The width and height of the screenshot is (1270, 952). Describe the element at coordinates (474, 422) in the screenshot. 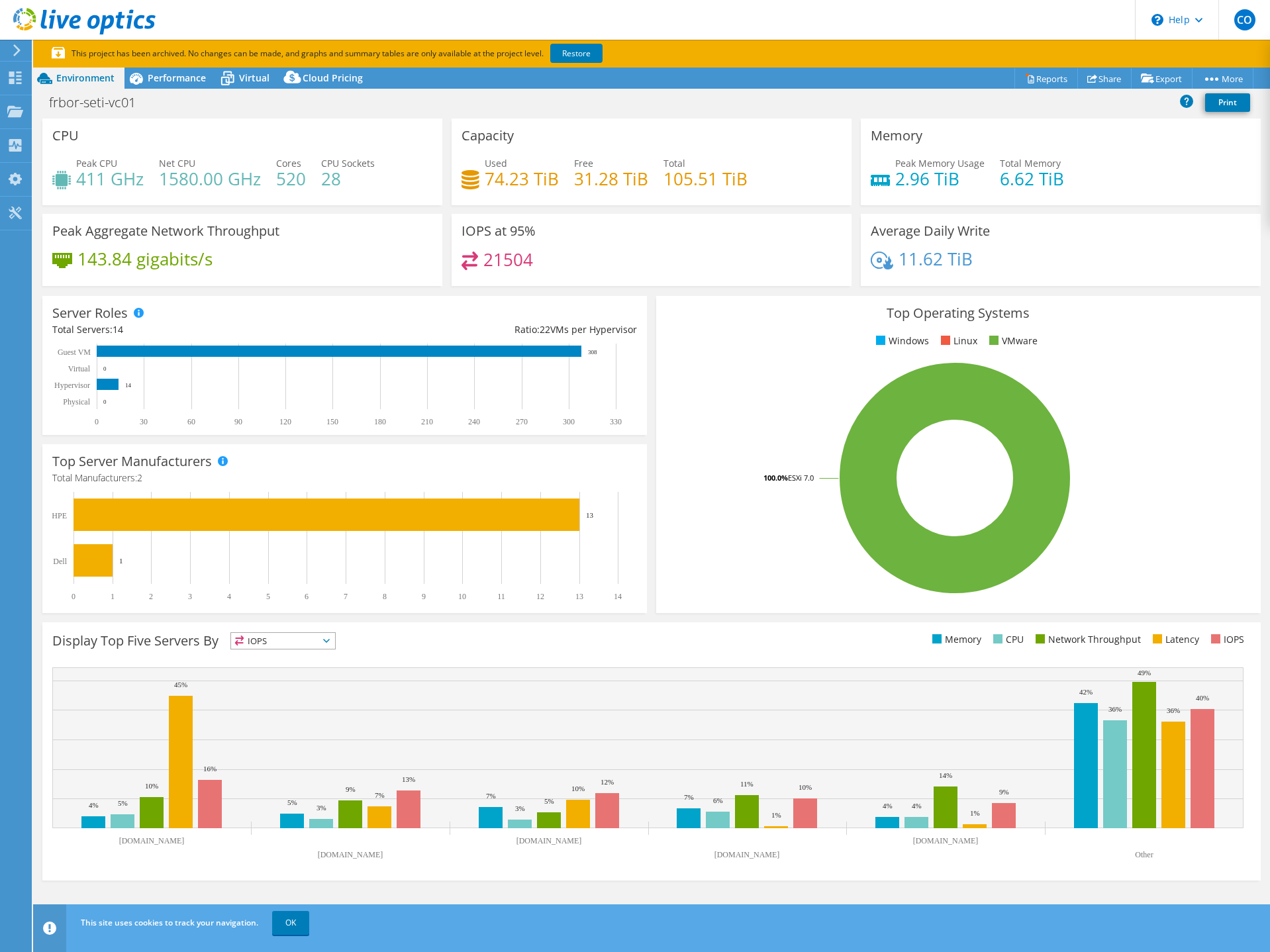

I see `text: 240` at that location.